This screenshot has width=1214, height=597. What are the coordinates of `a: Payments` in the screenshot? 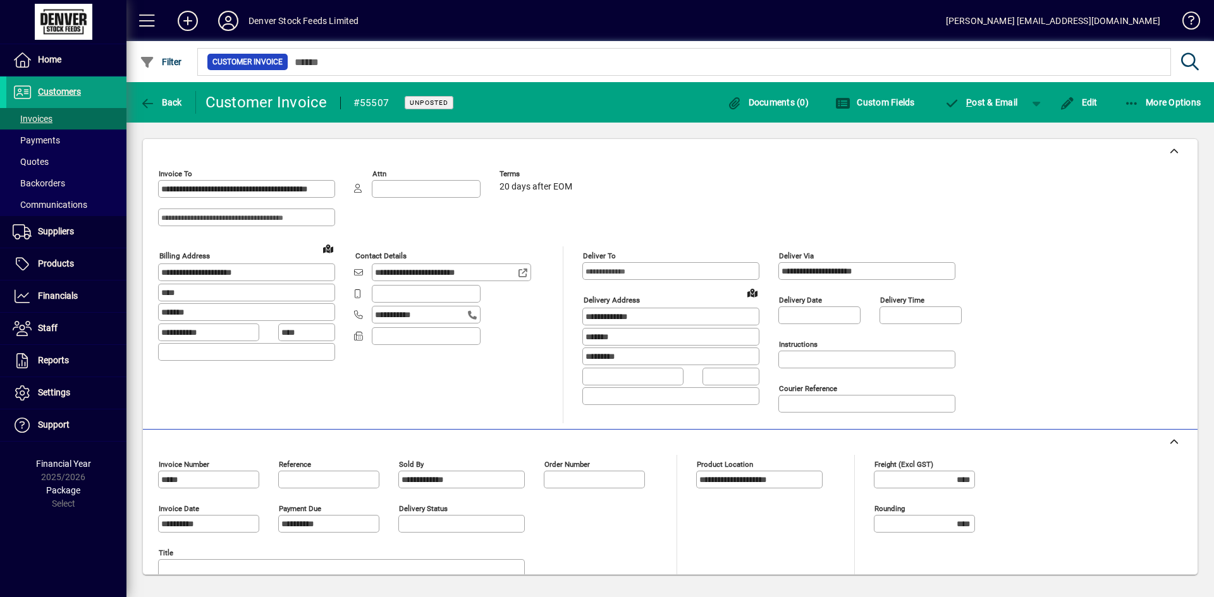 It's located at (66, 140).